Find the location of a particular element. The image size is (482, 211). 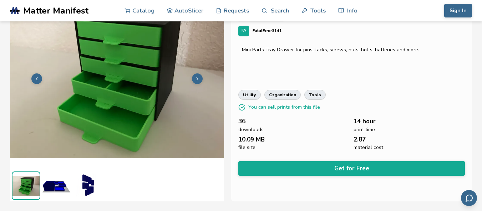

span: FA is located at coordinates (244, 31).